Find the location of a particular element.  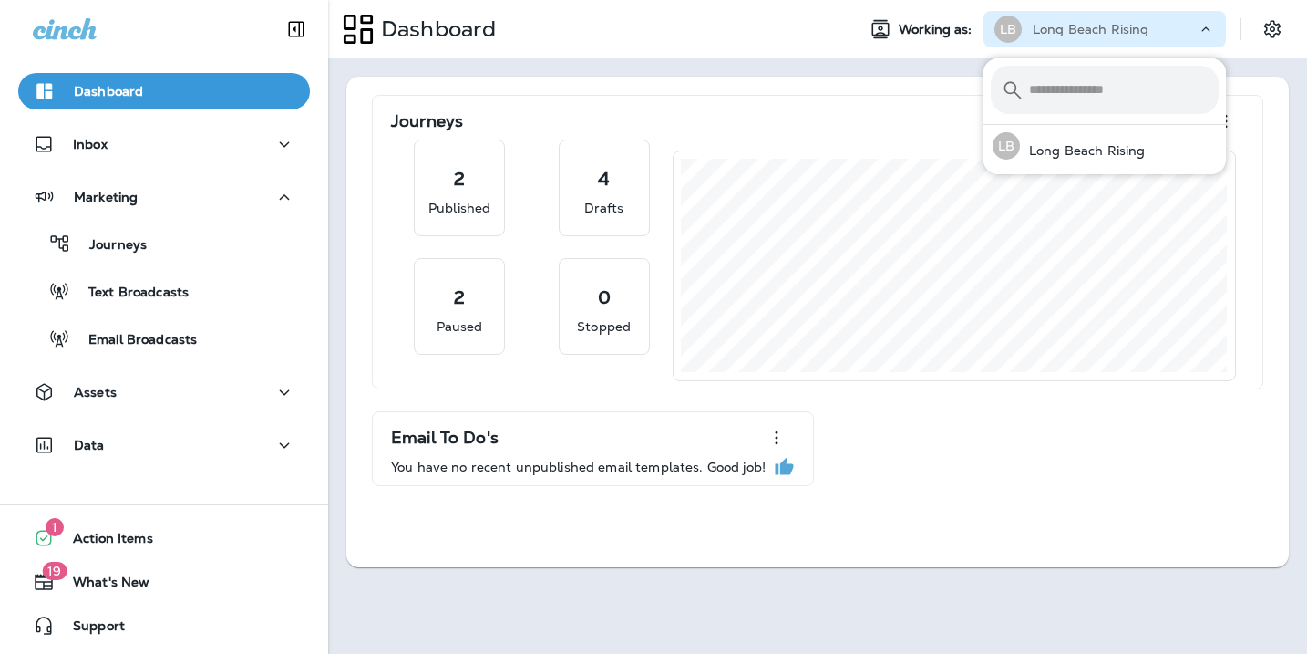

button: LBLong Beach Rising is located at coordinates (1105, 146).